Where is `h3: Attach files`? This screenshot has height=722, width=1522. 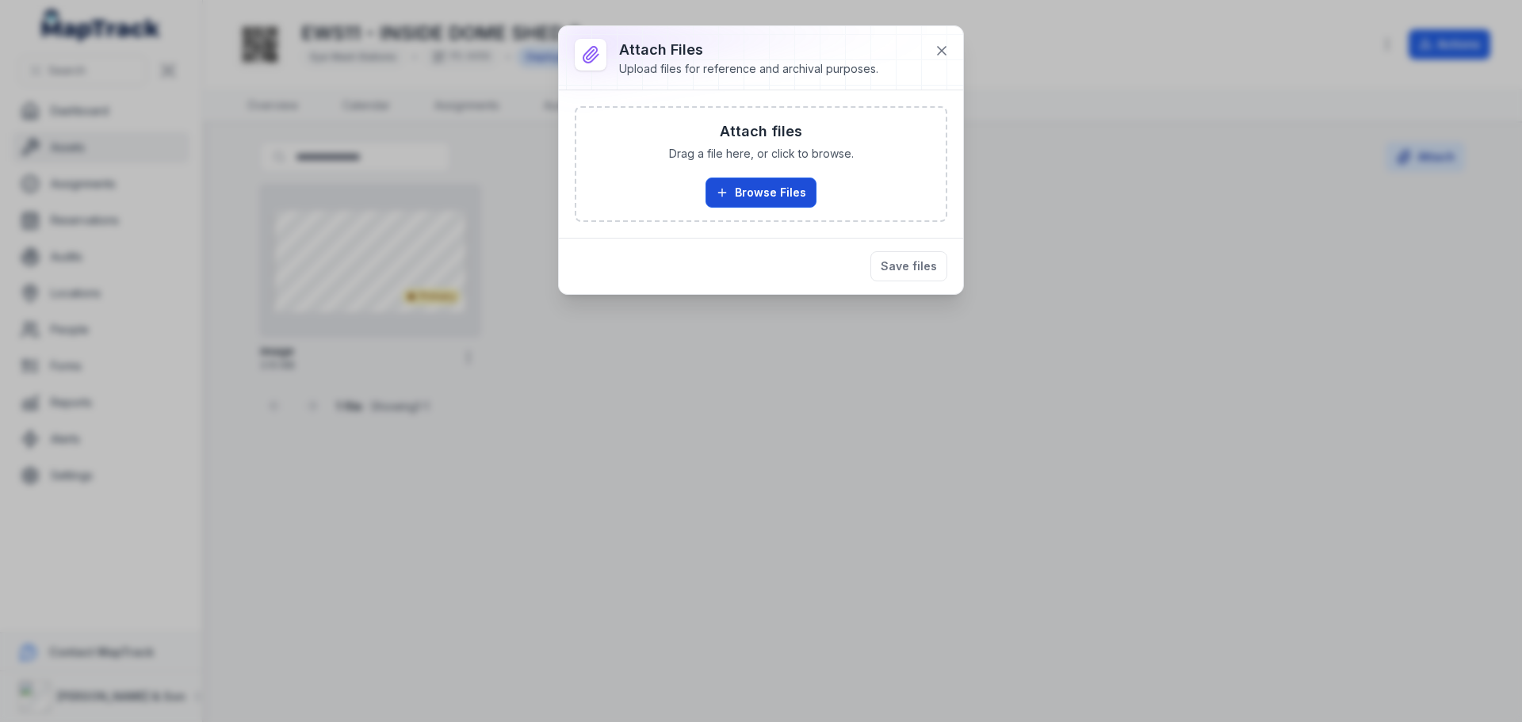
h3: Attach files is located at coordinates (761, 132).